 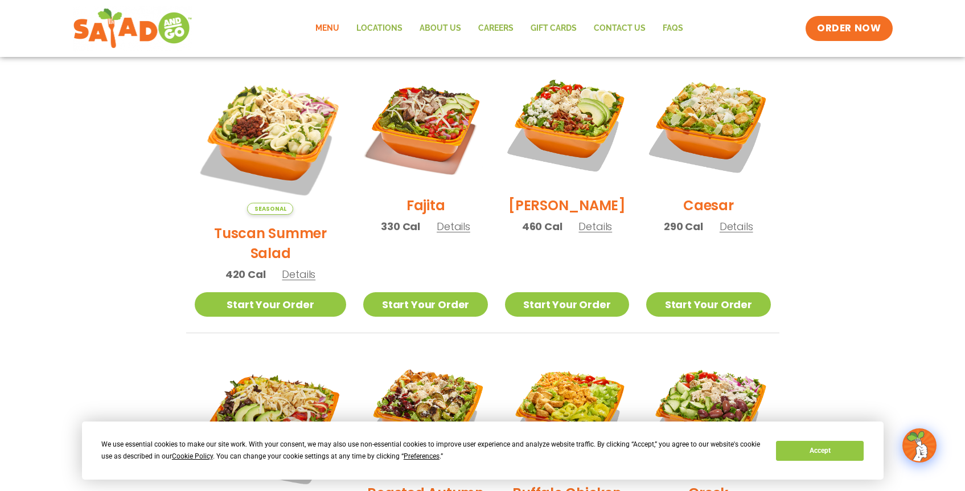 I want to click on a: Careers, so click(x=496, y=28).